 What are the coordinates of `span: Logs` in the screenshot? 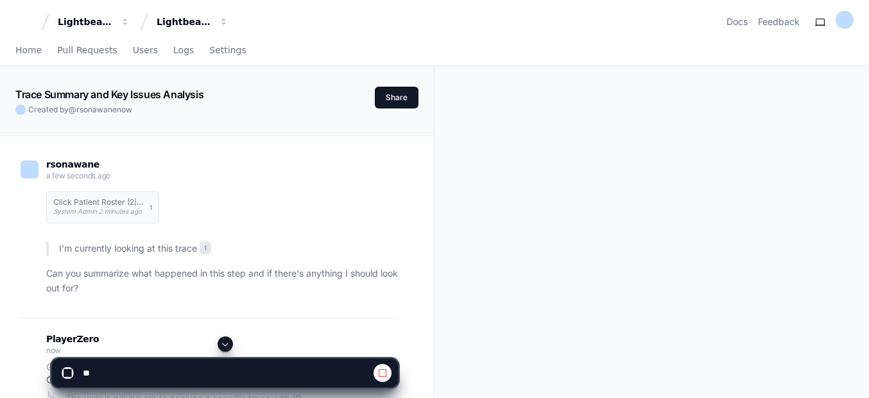 It's located at (184, 50).